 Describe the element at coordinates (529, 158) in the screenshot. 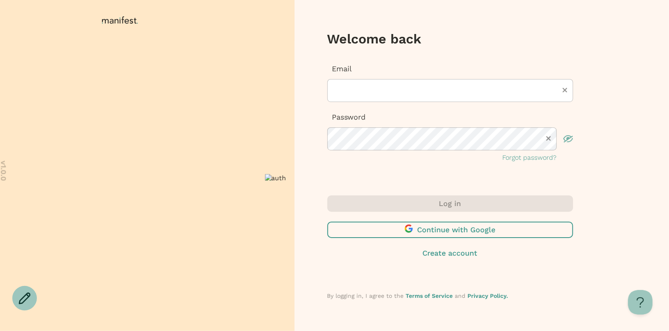

I see `button: Forgot password?` at that location.